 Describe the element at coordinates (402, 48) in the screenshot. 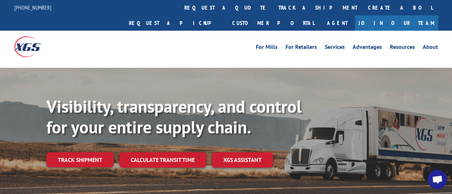

I see `a: Resources` at that location.